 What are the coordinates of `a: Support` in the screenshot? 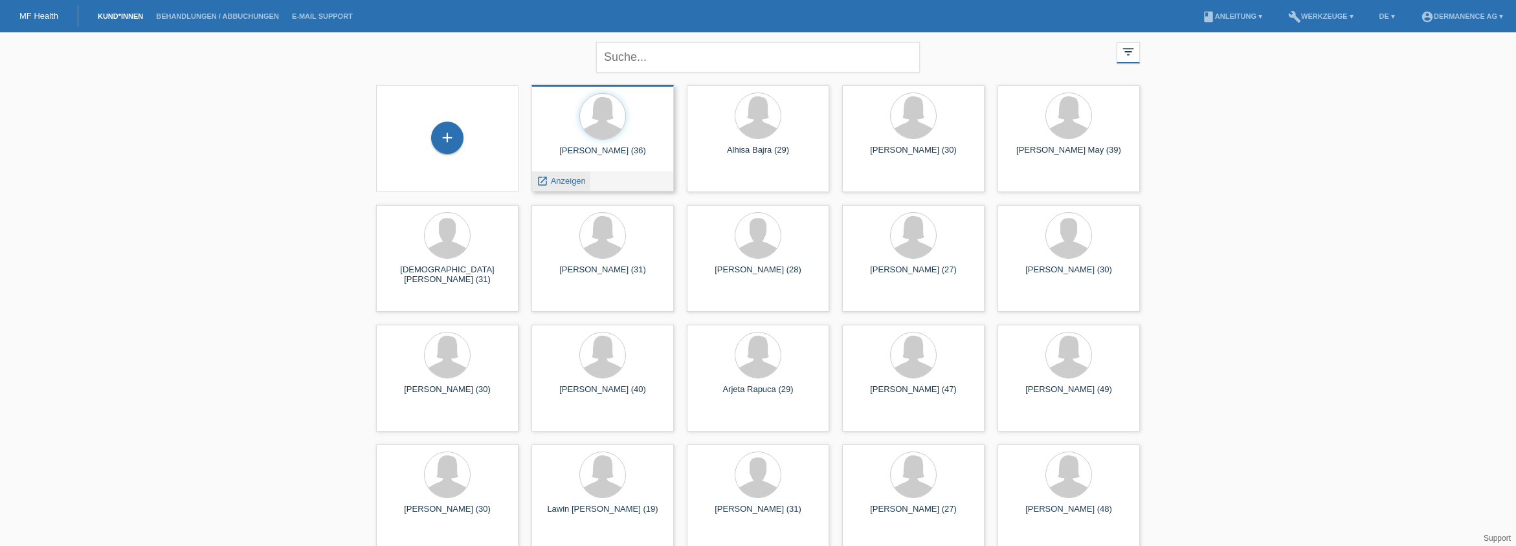 It's located at (1497, 539).